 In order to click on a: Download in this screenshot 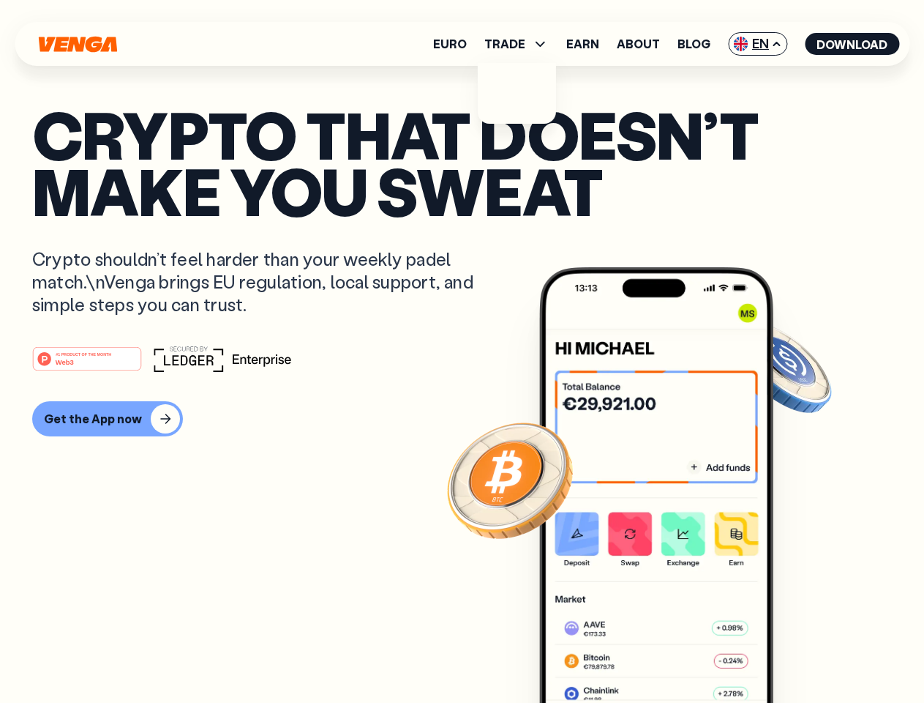, I will do `click(852, 44)`.